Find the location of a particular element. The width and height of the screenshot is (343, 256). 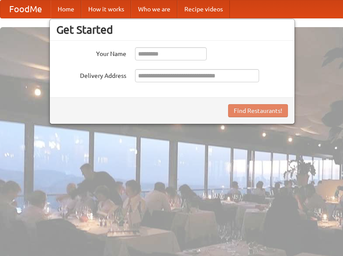

a: How it works is located at coordinates (106, 9).